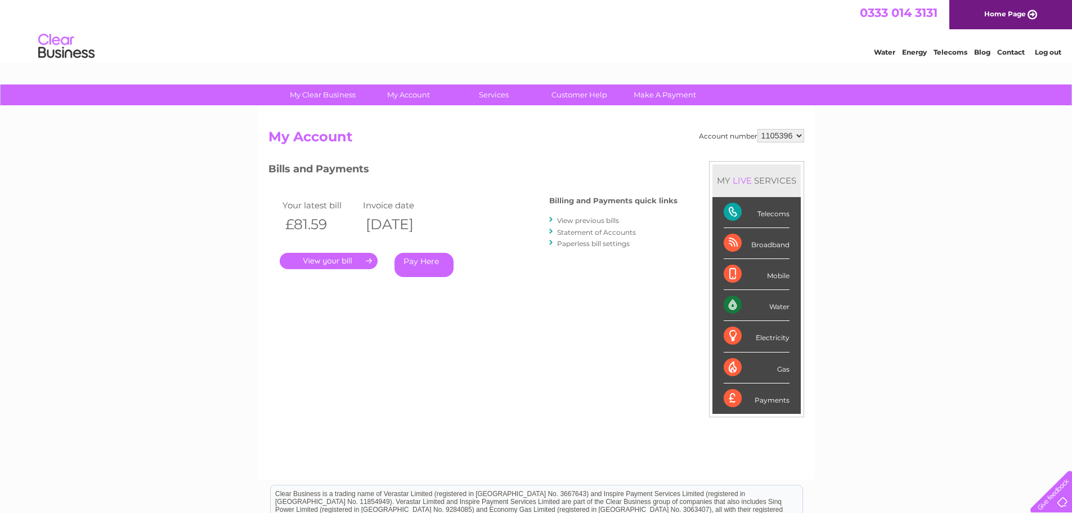  What do you see at coordinates (951, 52) in the screenshot?
I see `a: Telecoms` at bounding box center [951, 52].